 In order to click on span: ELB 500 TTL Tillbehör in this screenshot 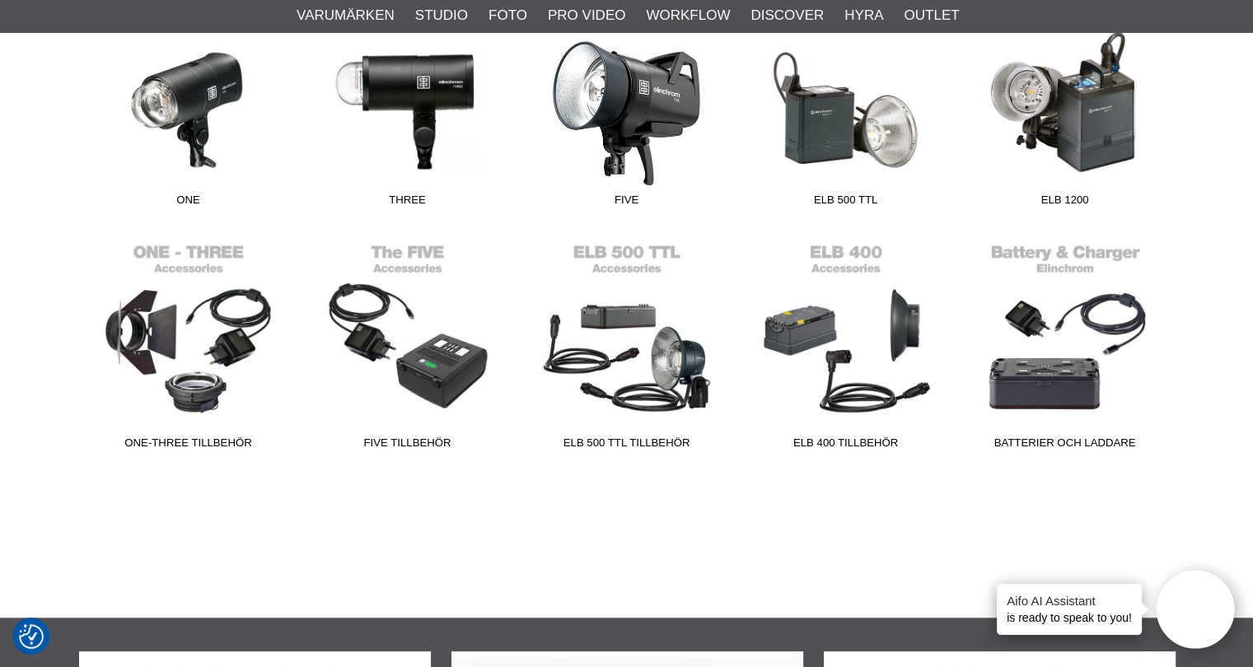, I will do `click(627, 446)`.